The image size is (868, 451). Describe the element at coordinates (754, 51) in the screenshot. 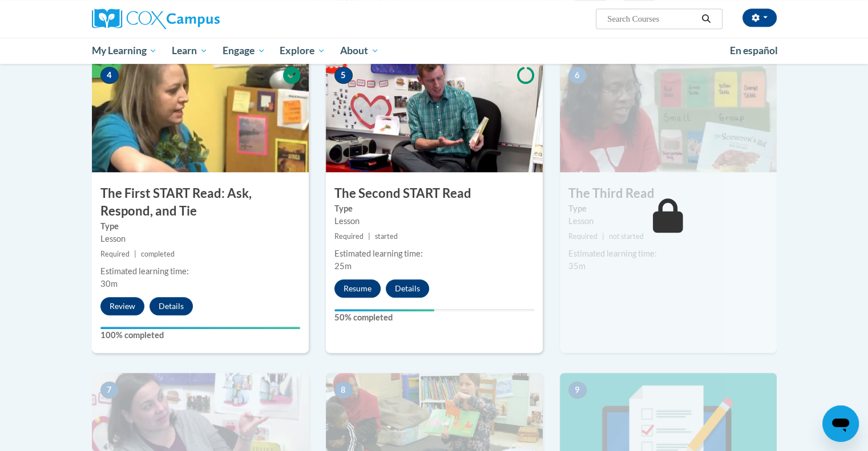

I see `a: En español` at that location.